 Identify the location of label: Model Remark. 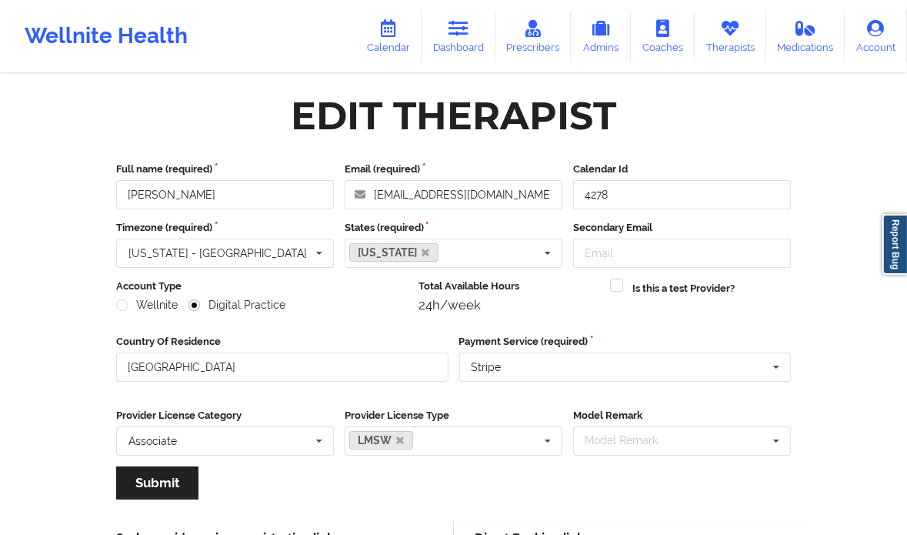
(682, 416).